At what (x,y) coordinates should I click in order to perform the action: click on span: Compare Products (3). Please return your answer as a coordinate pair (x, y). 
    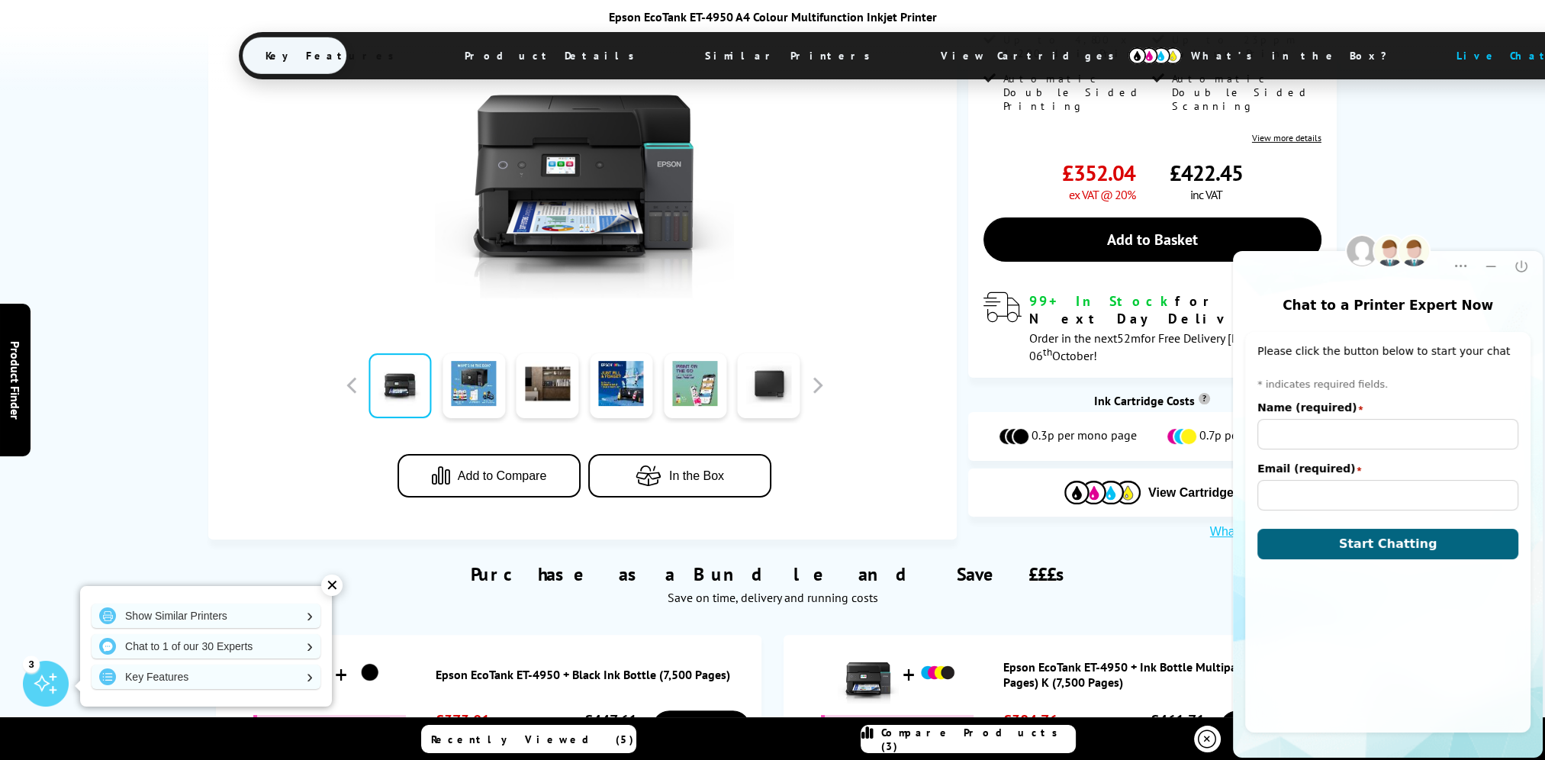
    Looking at the image, I should click on (978, 739).